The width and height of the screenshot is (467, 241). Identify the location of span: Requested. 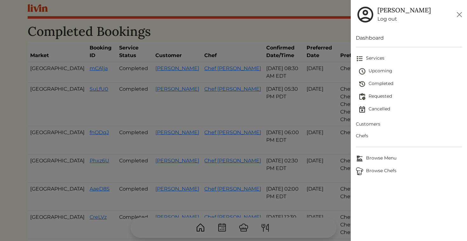
(410, 97).